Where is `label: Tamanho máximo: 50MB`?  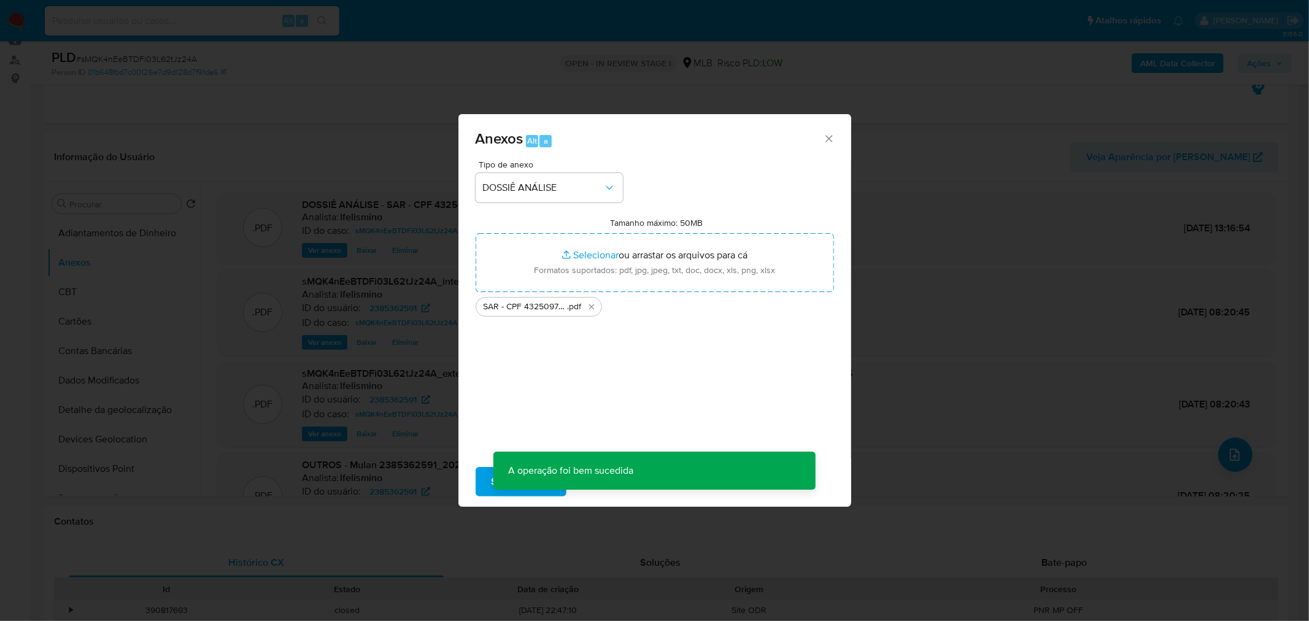
label: Tamanho máximo: 50MB is located at coordinates (656, 223).